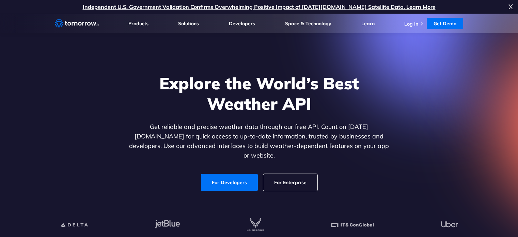 The image size is (518, 237). What do you see at coordinates (188, 24) in the screenshot?
I see `a: Solutions` at bounding box center [188, 24].